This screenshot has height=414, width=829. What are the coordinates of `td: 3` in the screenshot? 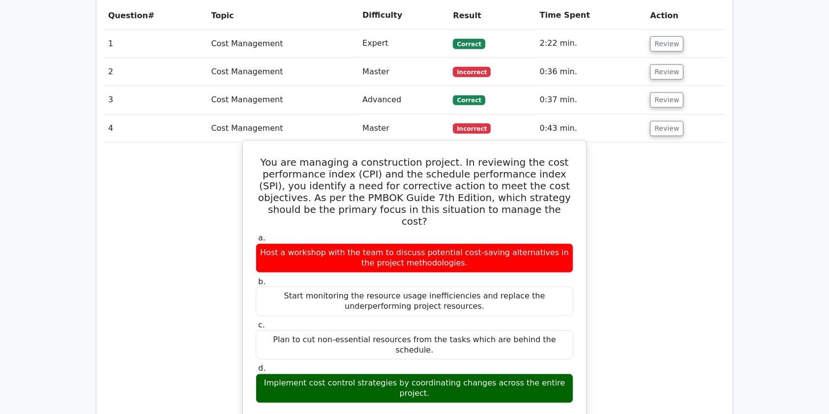 It's located at (155, 100).